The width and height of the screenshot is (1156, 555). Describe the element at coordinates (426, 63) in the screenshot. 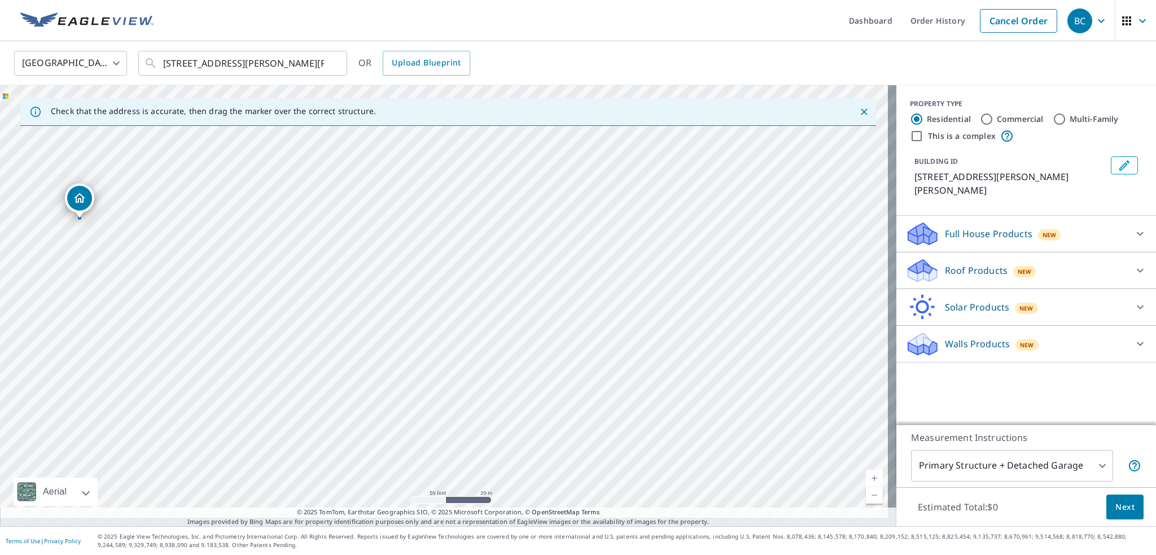

I see `a: Upload Blueprint` at that location.